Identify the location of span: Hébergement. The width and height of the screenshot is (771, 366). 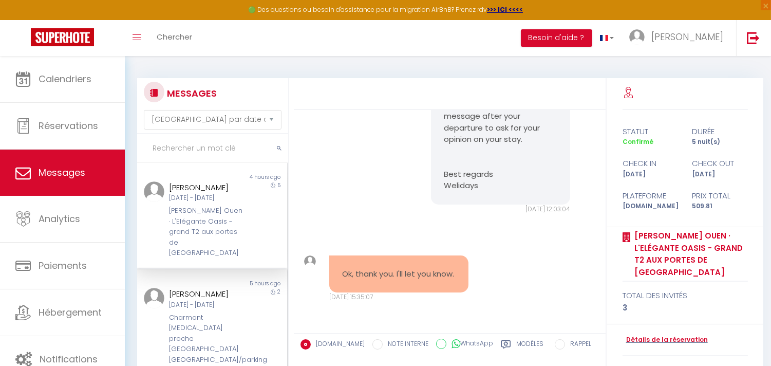
(70, 312).